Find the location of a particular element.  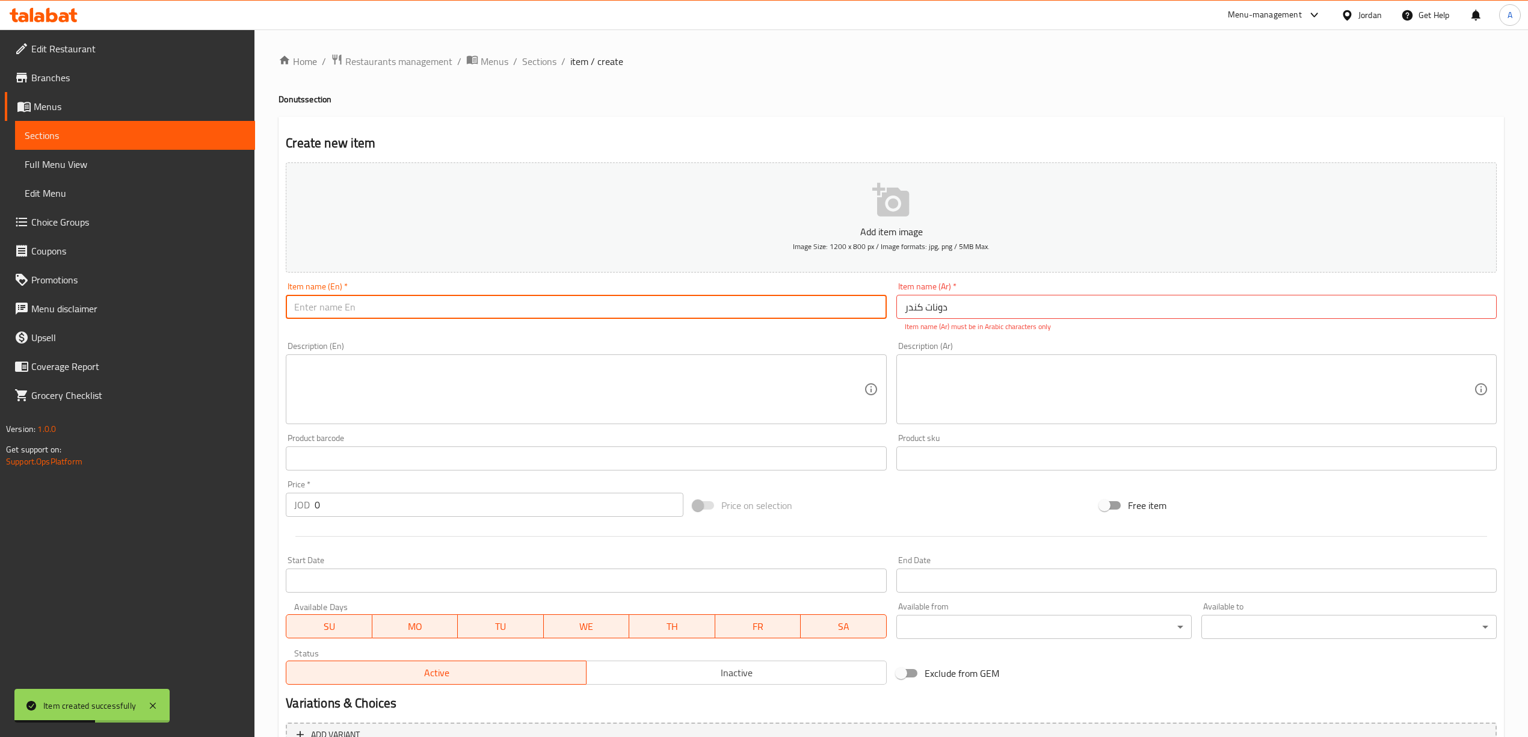

span: Coverage Report is located at coordinates (138, 366).